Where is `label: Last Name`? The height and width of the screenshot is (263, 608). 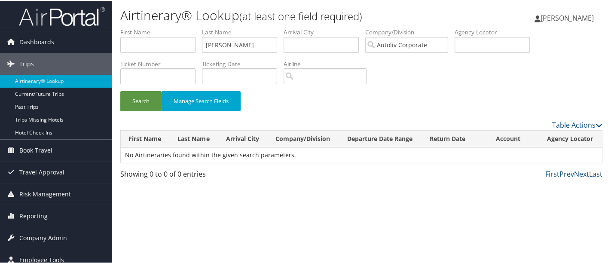
label: Last Name is located at coordinates (243, 31).